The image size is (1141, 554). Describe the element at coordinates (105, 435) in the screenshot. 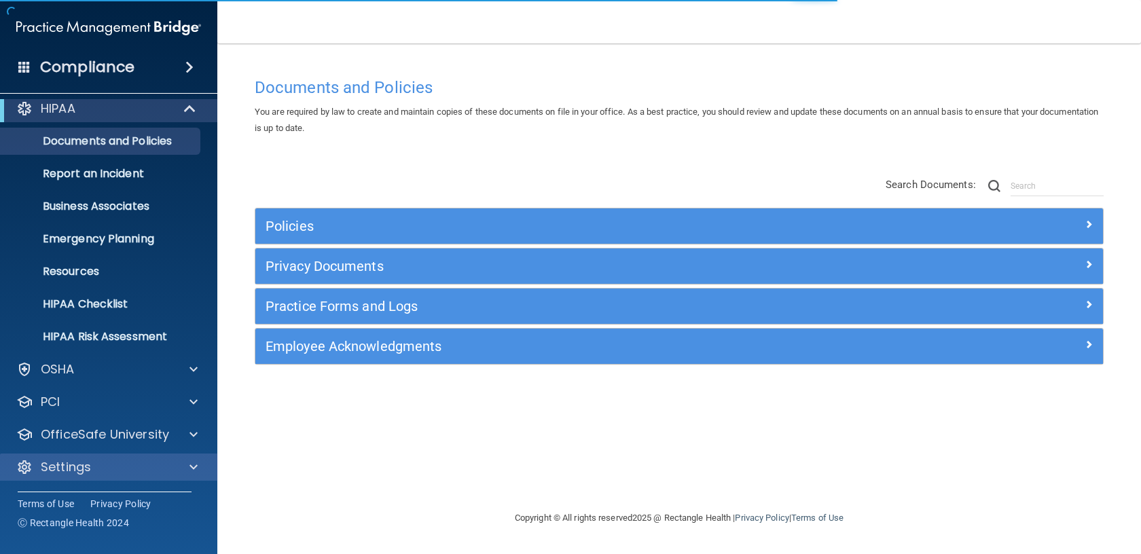

I see `p: OfficeSafe University` at that location.